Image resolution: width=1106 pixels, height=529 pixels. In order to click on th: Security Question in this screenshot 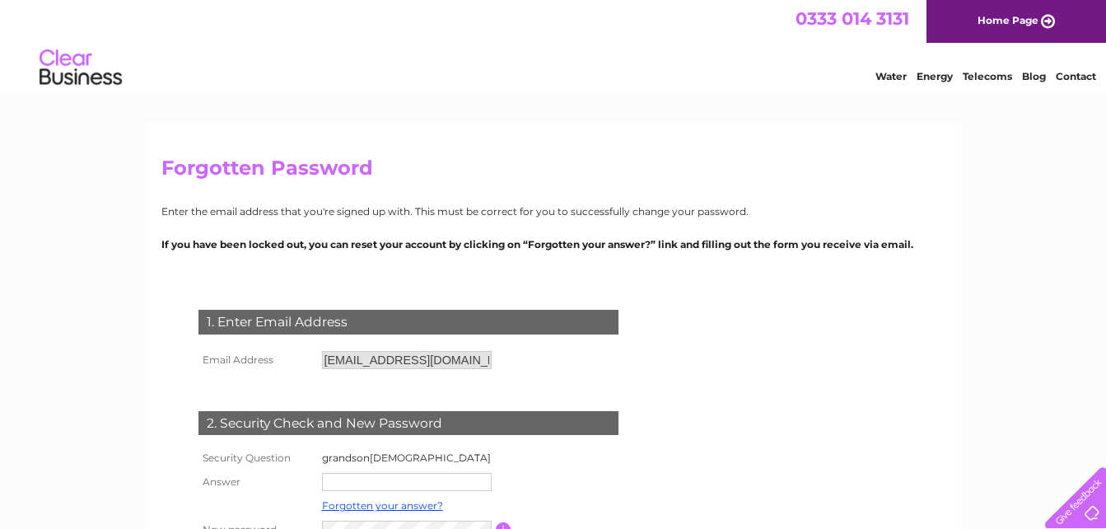, I will do `click(256, 458)`.